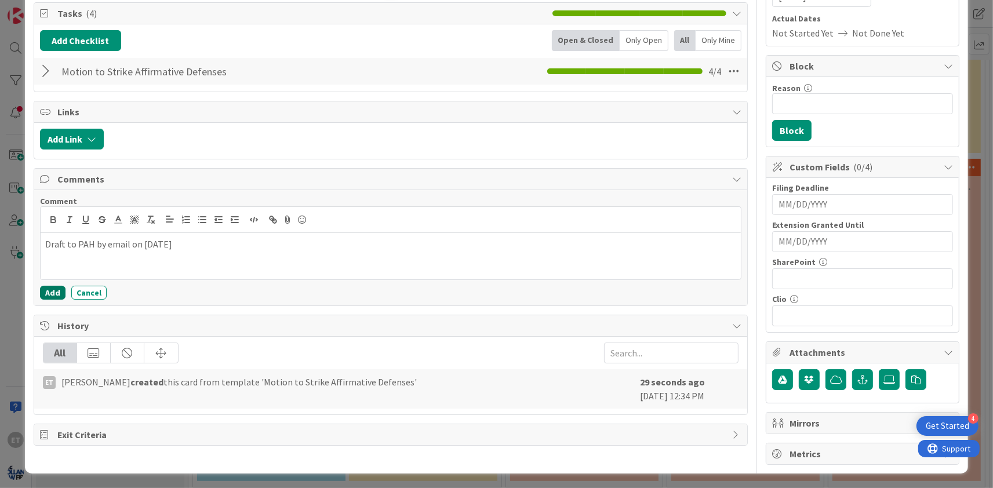  I want to click on span: Not Done Yet, so click(878, 33).